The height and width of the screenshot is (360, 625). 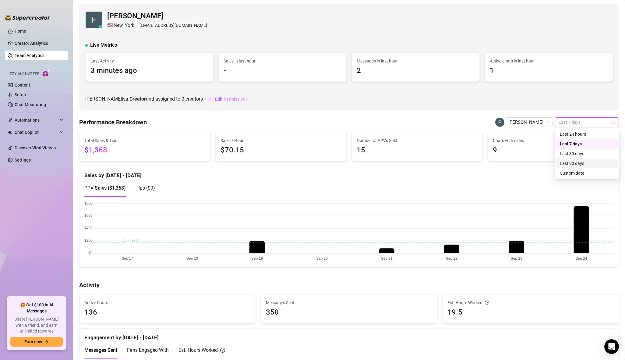 What do you see at coordinates (282, 61) in the screenshot?
I see `span: Sales in last hour` at bounding box center [282, 61].